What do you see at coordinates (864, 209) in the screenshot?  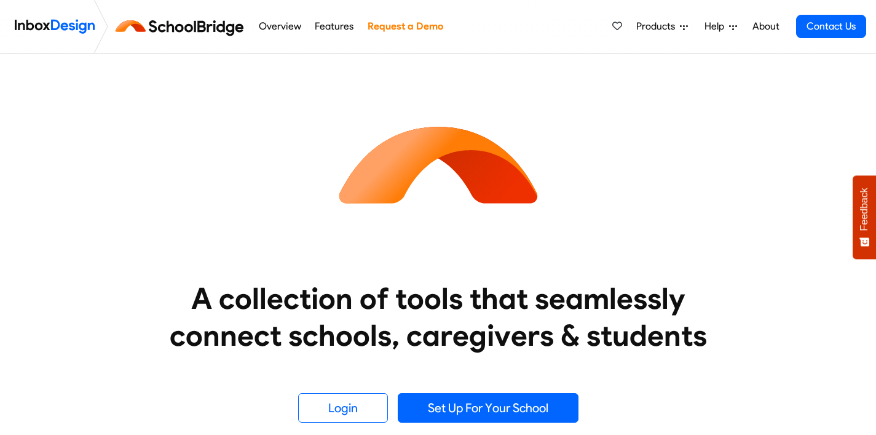 I see `span: Feedback` at bounding box center [864, 209].